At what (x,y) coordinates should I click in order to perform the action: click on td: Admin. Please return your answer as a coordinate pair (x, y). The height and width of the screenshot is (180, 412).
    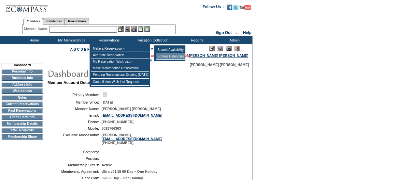
    Looking at the image, I should click on (234, 40).